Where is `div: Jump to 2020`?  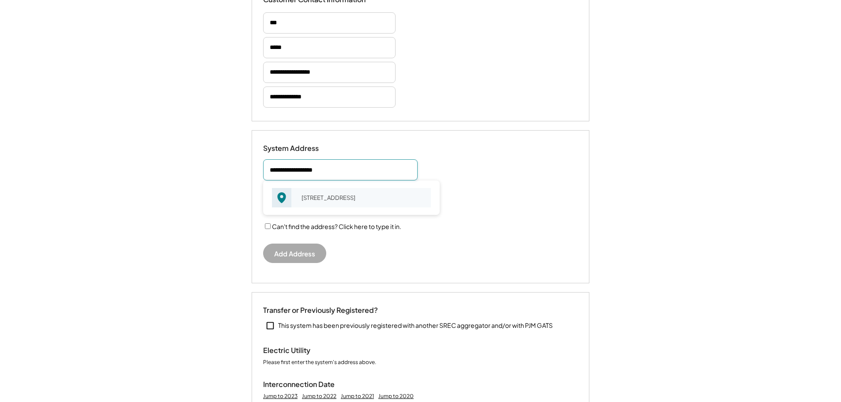 div: Jump to 2020 is located at coordinates (396, 396).